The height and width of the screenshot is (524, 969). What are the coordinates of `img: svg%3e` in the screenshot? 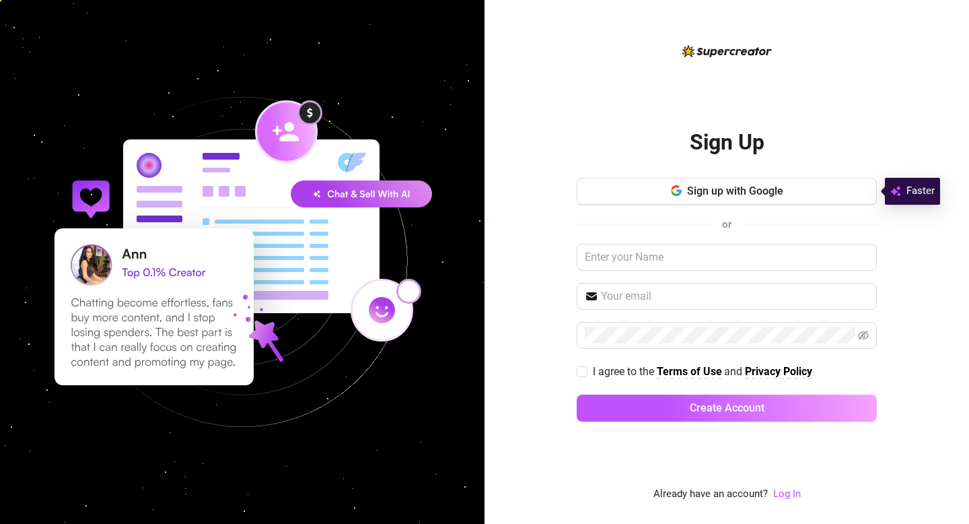 It's located at (896, 191).